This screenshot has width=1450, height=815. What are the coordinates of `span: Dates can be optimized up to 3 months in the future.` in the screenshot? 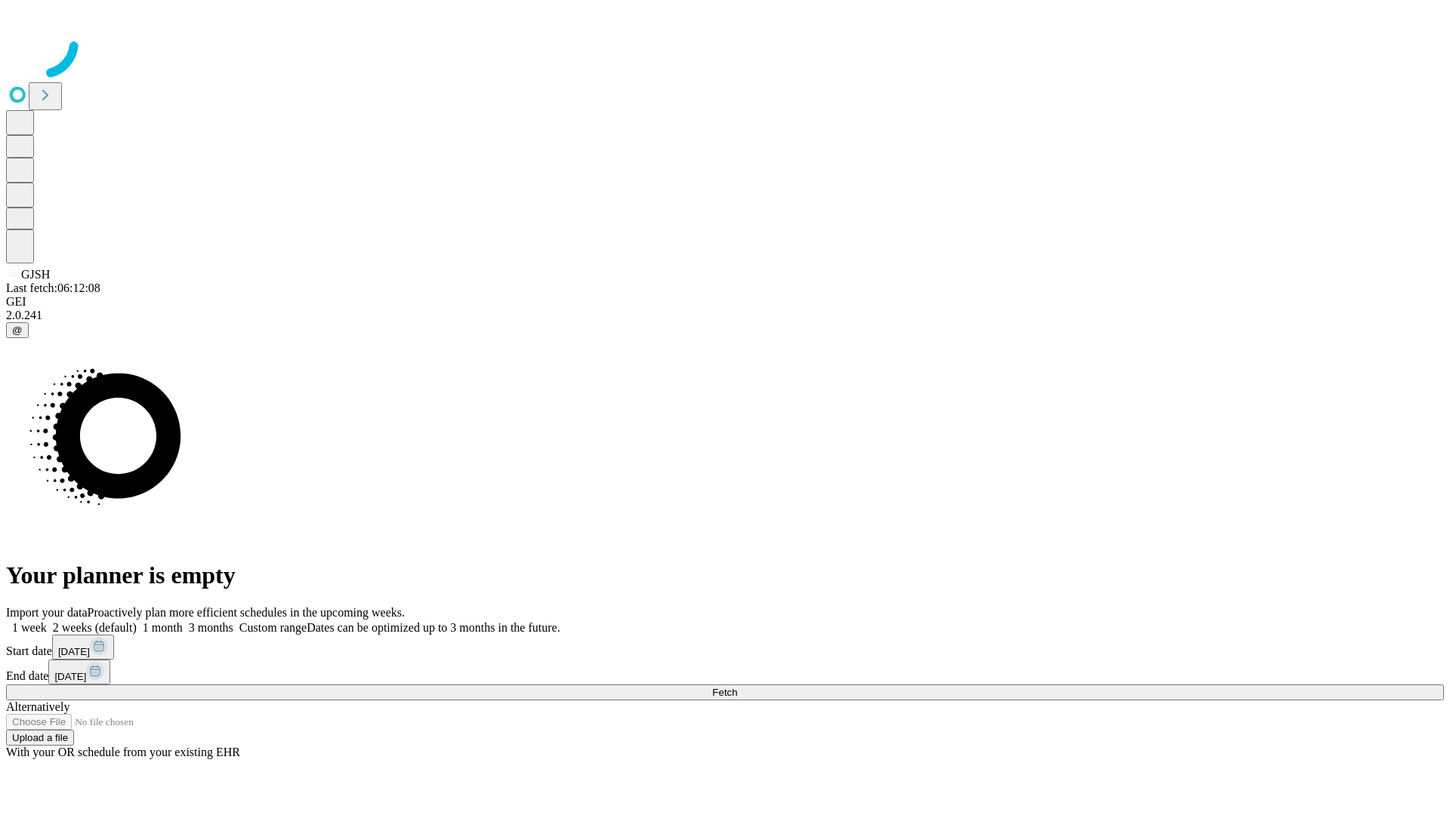 It's located at (433, 627).